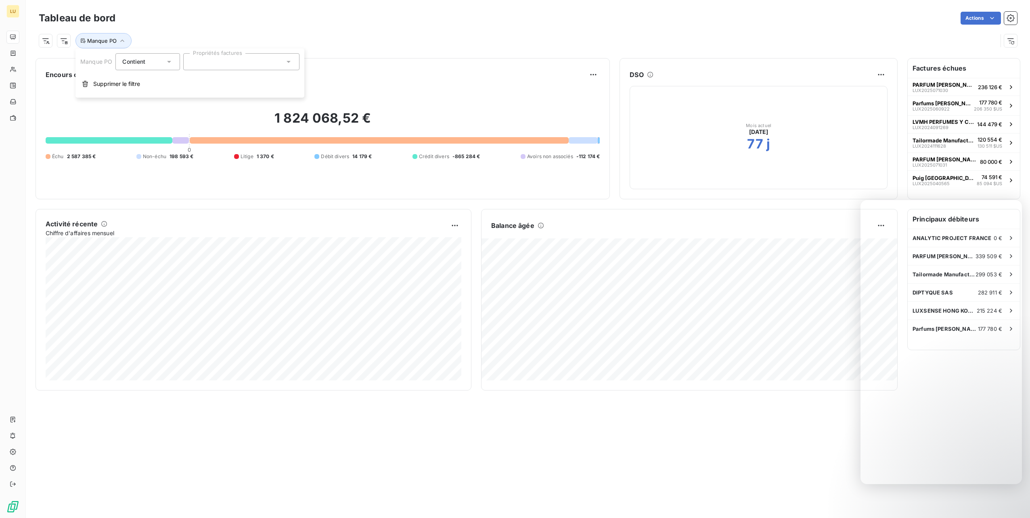  Describe the element at coordinates (434, 157) in the screenshot. I see `span: Crédit divers` at that location.